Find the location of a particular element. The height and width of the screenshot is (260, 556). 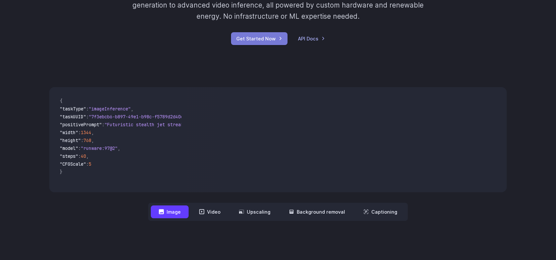

button: Upscaling is located at coordinates (255, 212).